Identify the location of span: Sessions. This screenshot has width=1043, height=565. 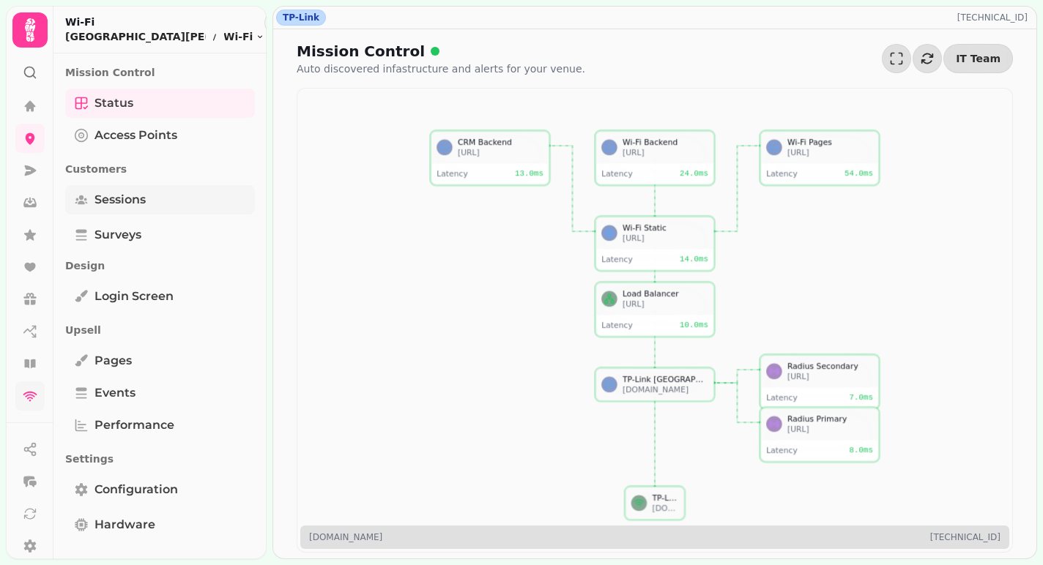
(120, 200).